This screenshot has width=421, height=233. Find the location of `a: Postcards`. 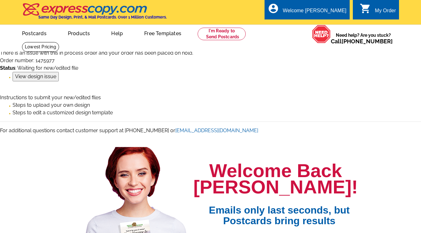

a: Postcards is located at coordinates (34, 33).